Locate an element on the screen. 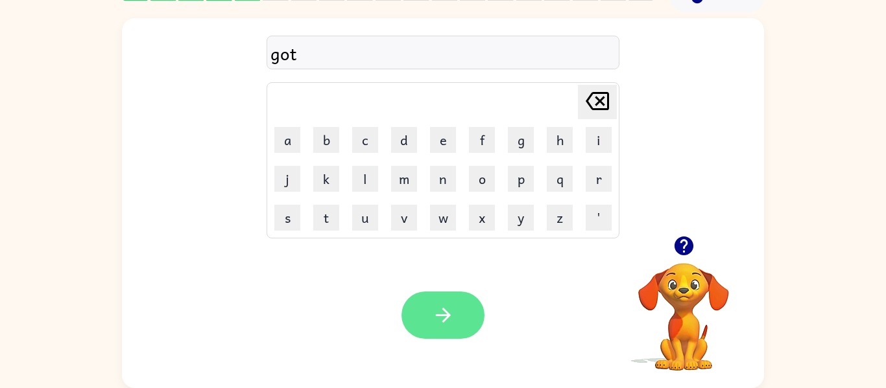 The height and width of the screenshot is (388, 886). button: u is located at coordinates (365, 218).